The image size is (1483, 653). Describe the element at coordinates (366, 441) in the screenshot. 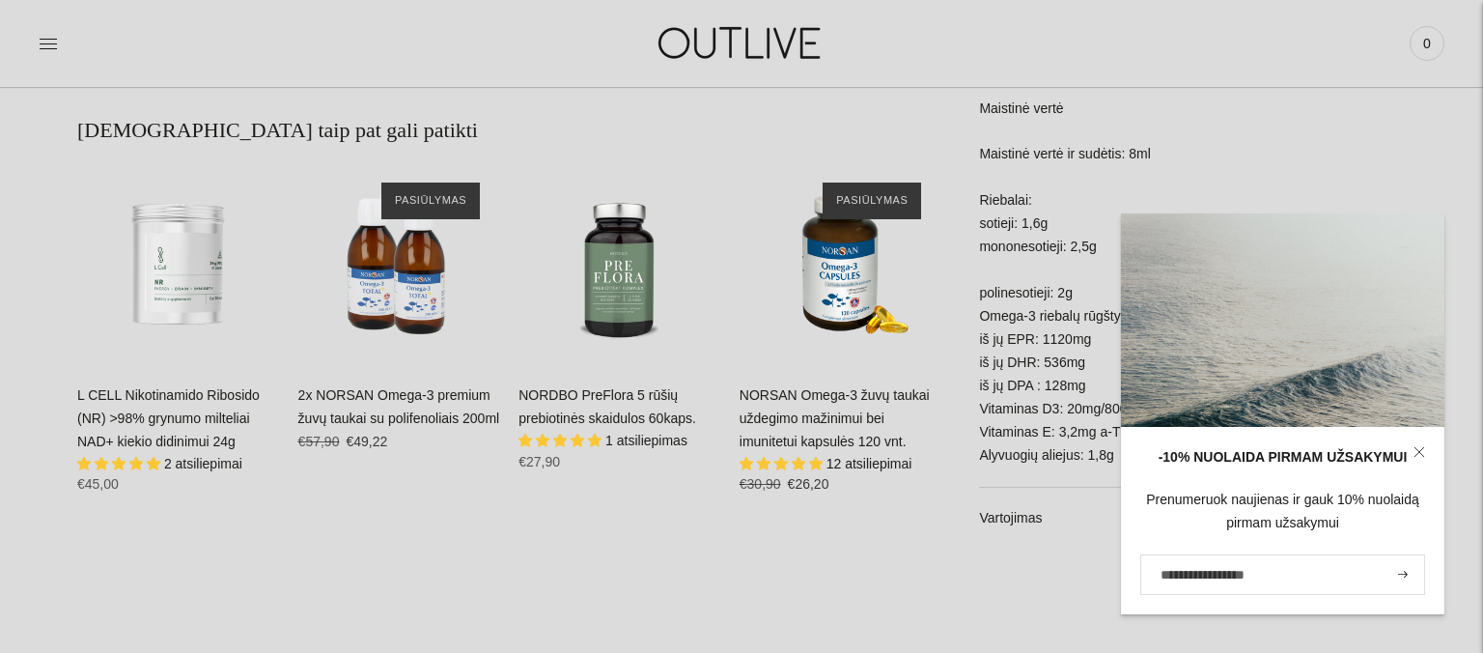

I see `span: €49,22` at that location.